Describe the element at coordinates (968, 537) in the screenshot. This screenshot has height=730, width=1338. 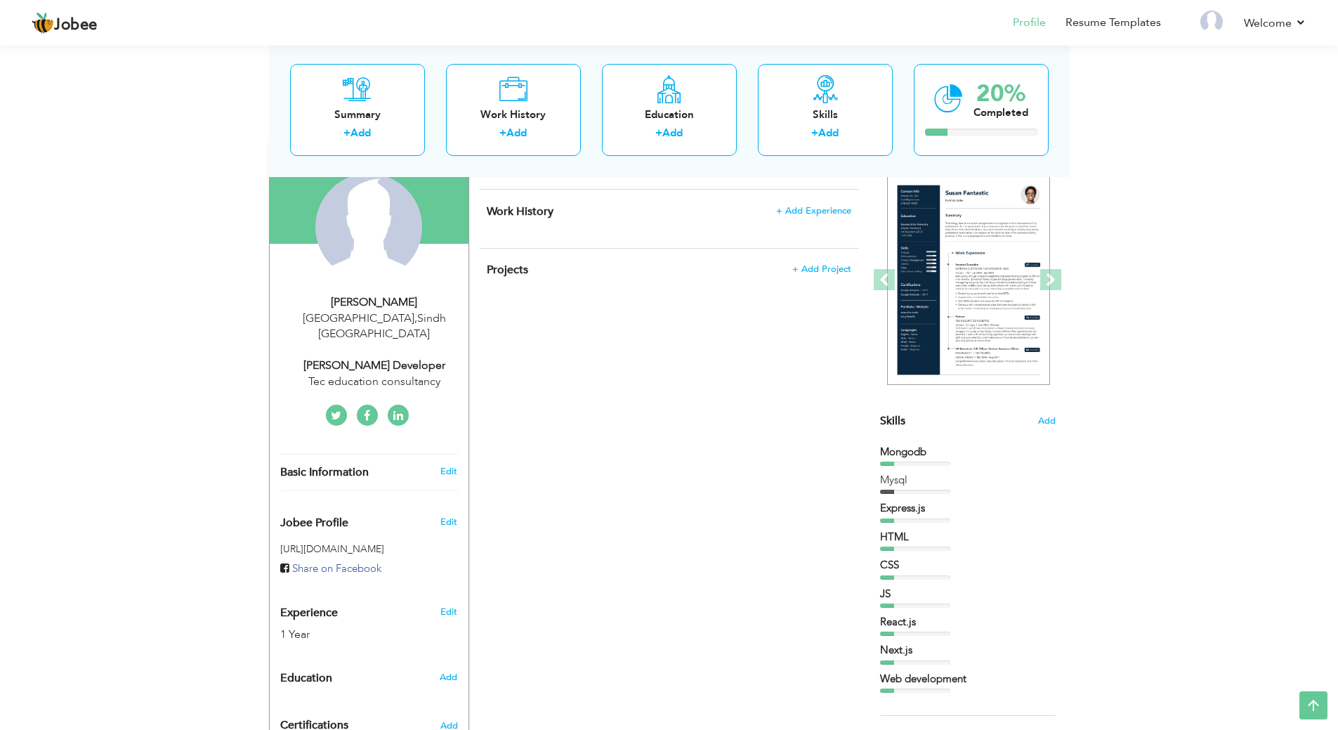
I see `div: HTML` at that location.